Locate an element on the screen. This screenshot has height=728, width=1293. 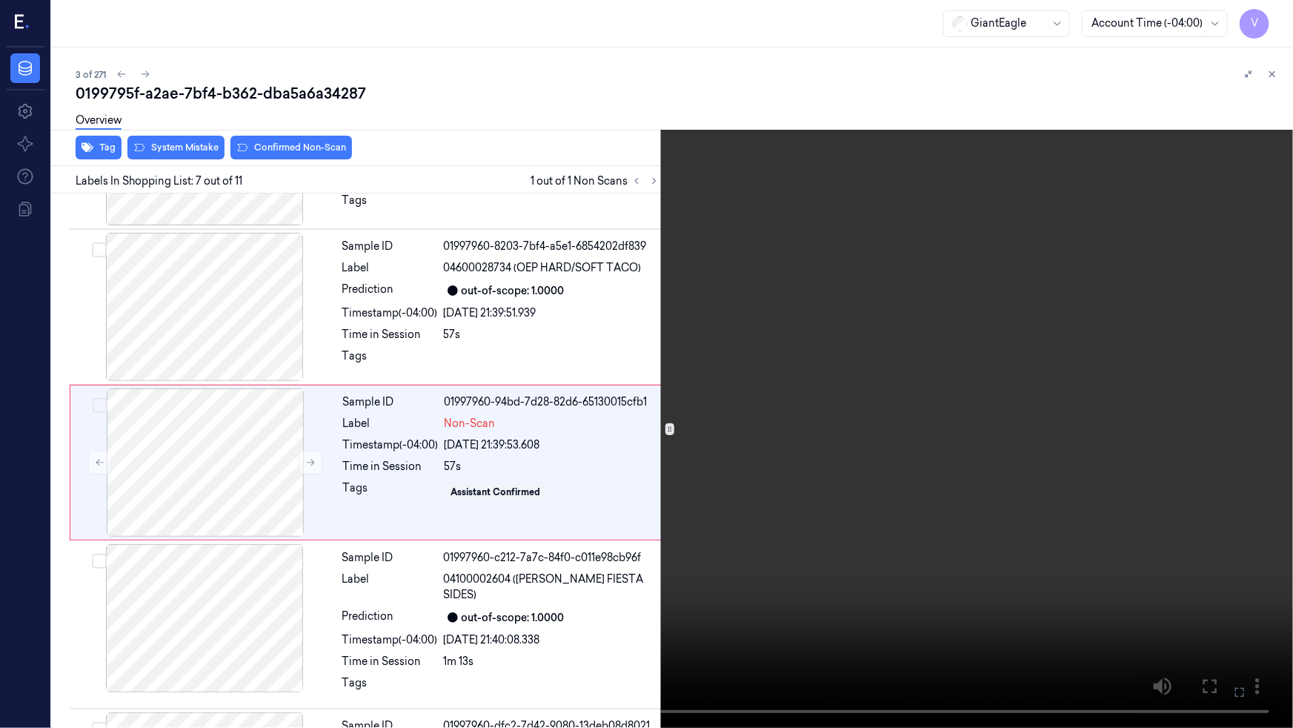
span: Labels In Shopping List: 7 out of 11 is located at coordinates (159, 181).